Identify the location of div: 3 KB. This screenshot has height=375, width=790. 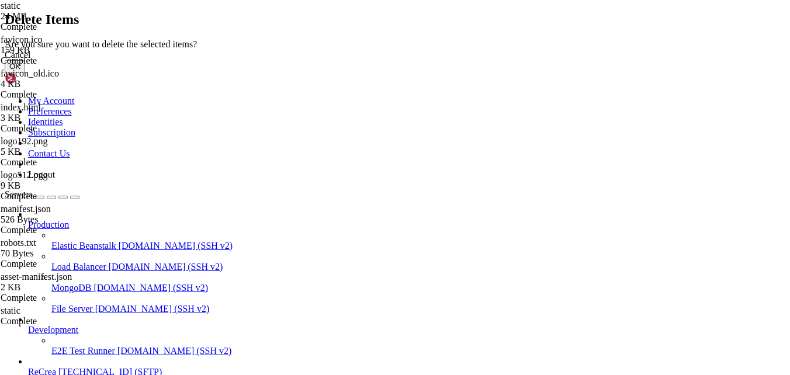
(54, 118).